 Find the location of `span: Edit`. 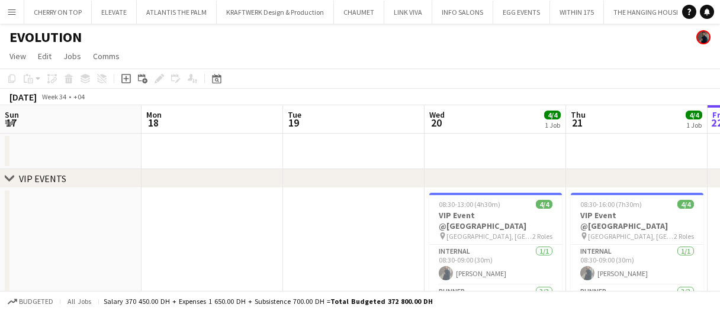

span: Edit is located at coordinates (44, 56).